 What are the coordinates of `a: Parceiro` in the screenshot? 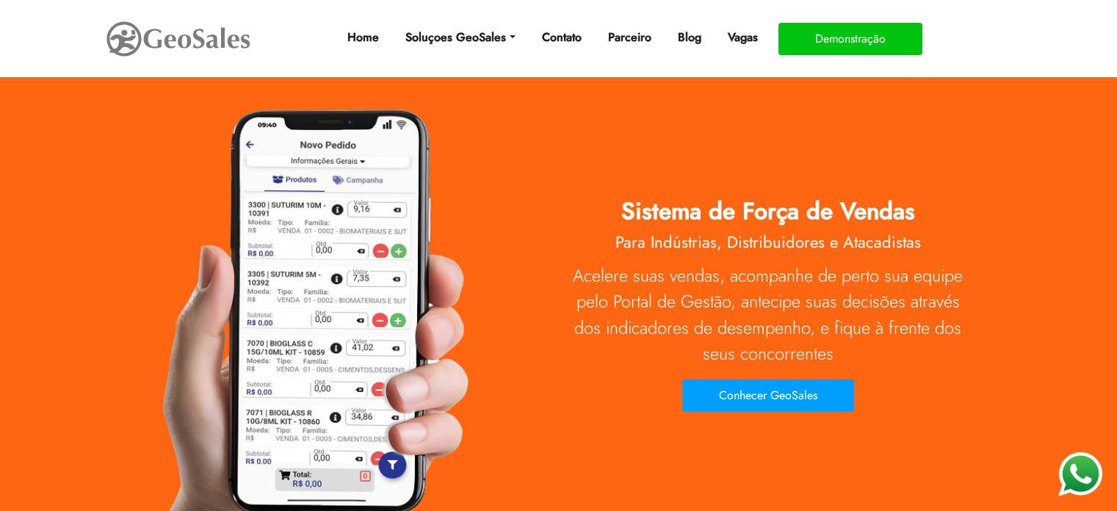 It's located at (629, 37).